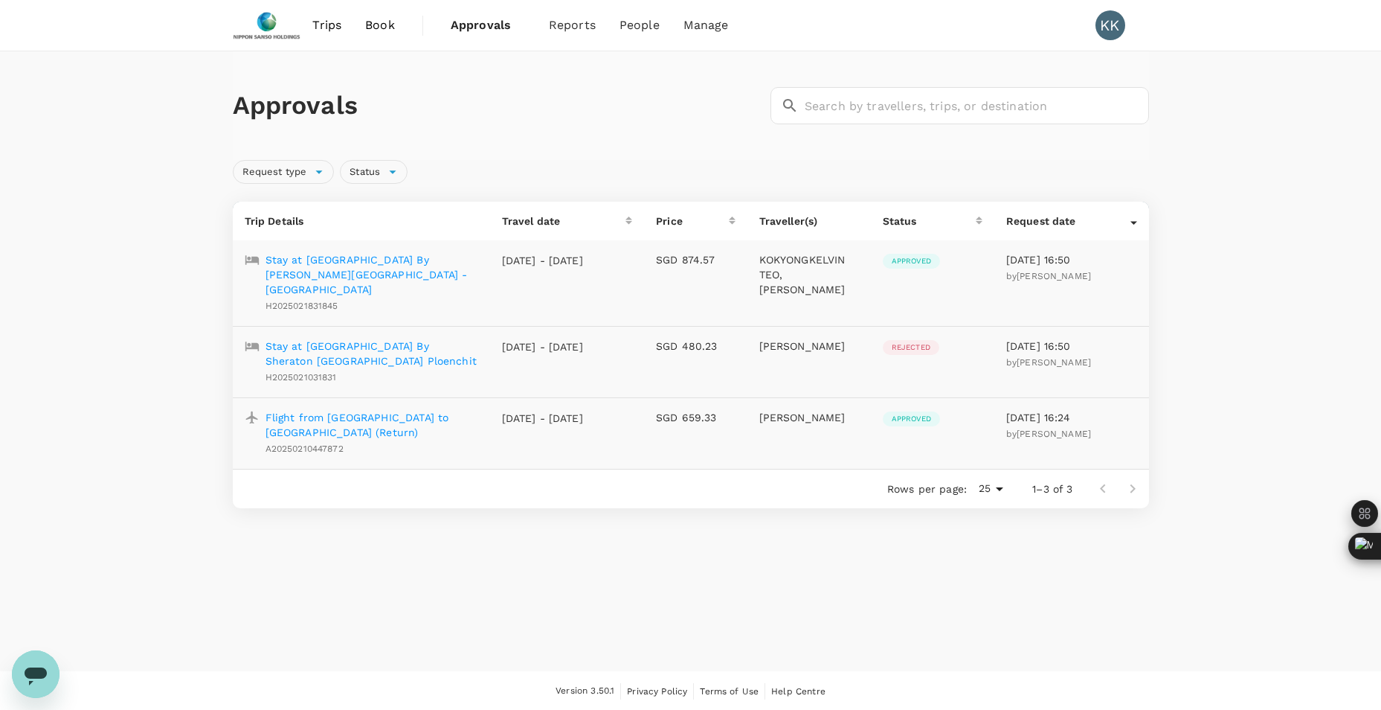  What do you see at coordinates (572, 25) in the screenshot?
I see `span: Reports` at bounding box center [572, 25].